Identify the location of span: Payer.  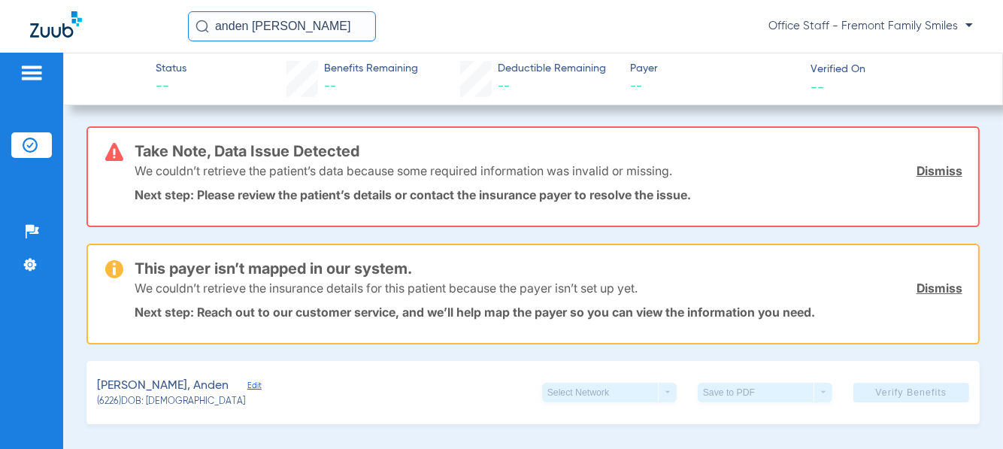
(714, 68).